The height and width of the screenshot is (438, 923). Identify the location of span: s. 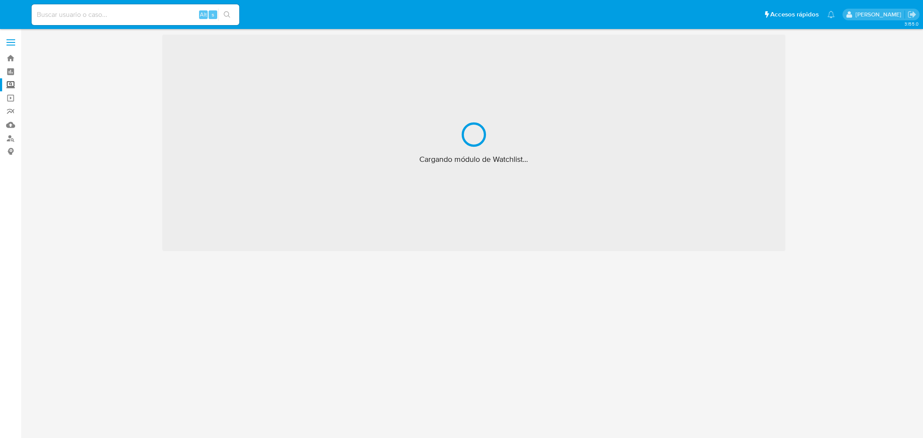
(213, 14).